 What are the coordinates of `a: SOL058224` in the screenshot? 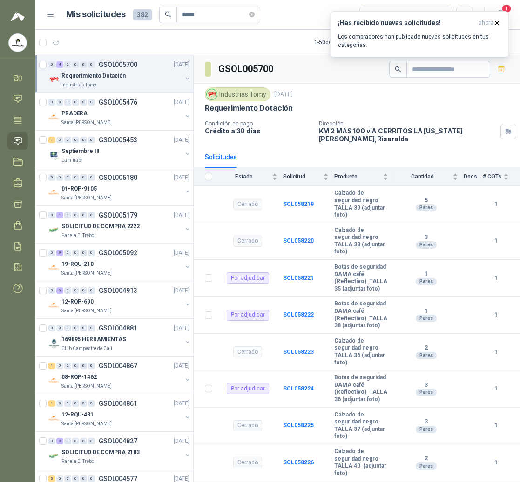 It's located at (298, 389).